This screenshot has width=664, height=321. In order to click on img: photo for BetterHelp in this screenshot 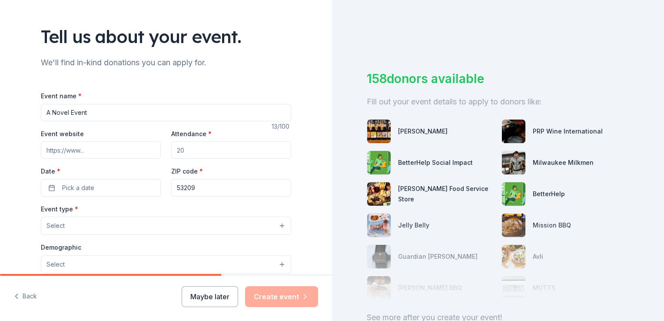, I will do `click(514, 194)`.